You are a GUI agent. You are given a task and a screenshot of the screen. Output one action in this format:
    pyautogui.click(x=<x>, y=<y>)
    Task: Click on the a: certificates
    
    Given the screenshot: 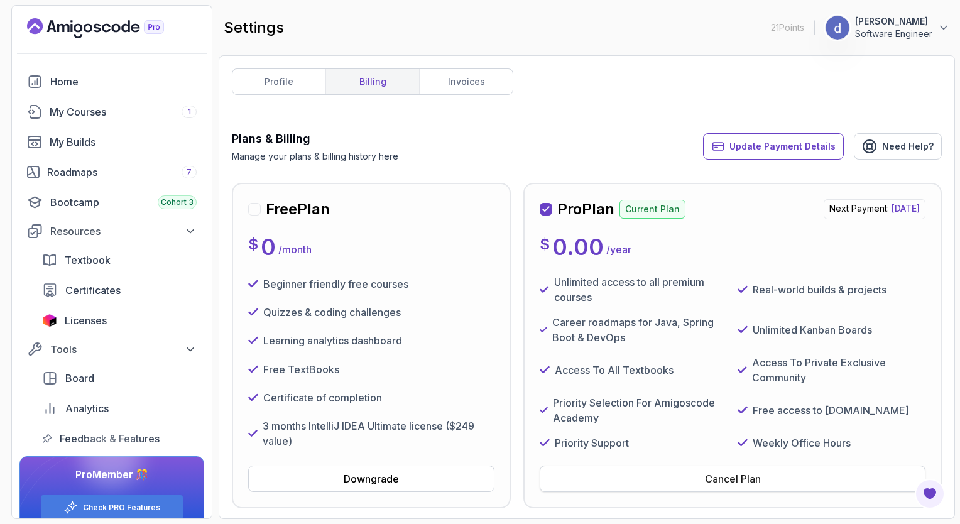 What is the action you would take?
    pyautogui.click(x=119, y=290)
    